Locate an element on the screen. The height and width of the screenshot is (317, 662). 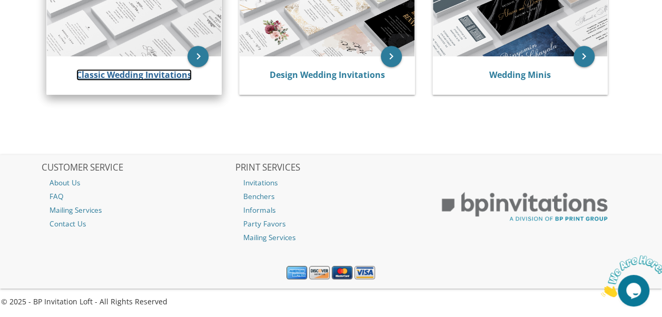
a: Wedding Minis is located at coordinates (520, 75).